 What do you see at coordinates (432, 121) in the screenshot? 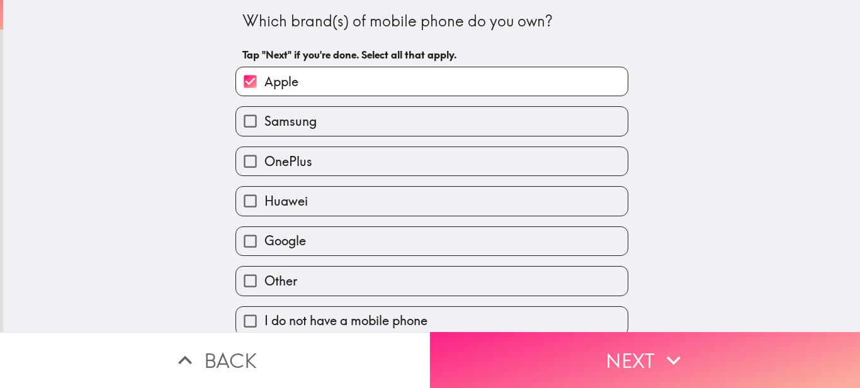
I see `button: Samsung` at bounding box center [432, 121].